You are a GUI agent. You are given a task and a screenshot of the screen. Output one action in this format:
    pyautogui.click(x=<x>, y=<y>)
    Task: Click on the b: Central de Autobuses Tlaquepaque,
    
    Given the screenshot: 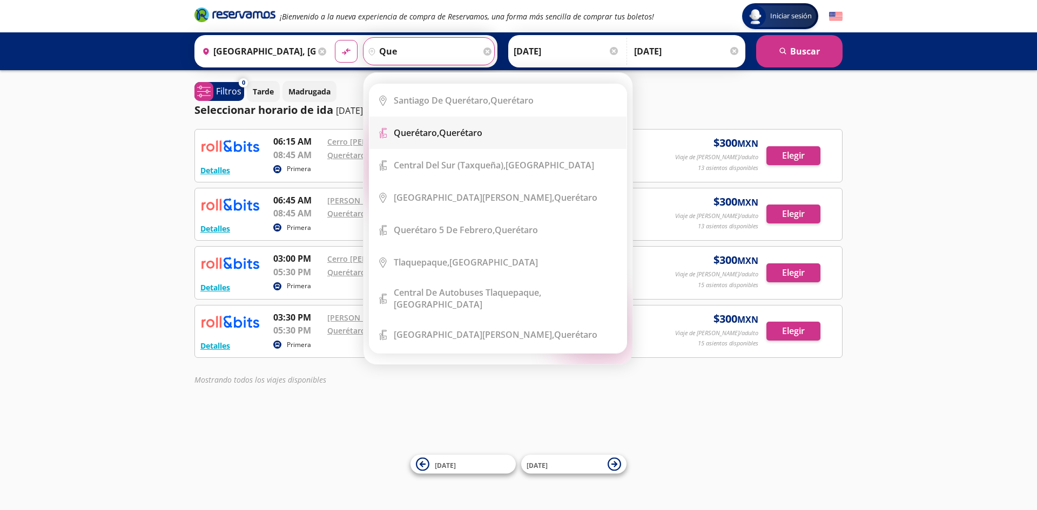 What is the action you would take?
    pyautogui.click(x=467, y=293)
    